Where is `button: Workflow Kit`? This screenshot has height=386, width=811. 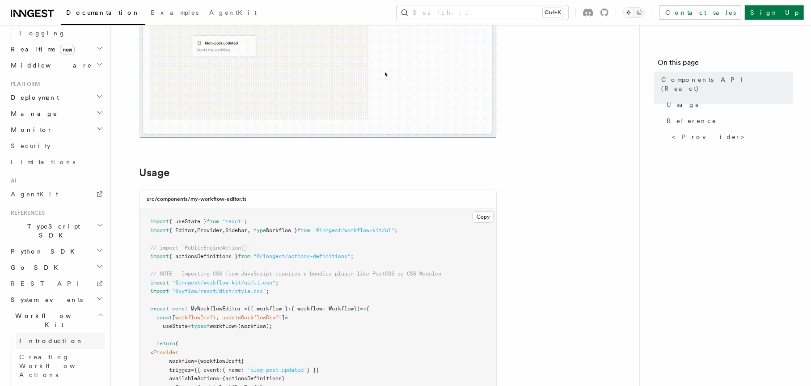 button: Workflow Kit is located at coordinates (56, 320).